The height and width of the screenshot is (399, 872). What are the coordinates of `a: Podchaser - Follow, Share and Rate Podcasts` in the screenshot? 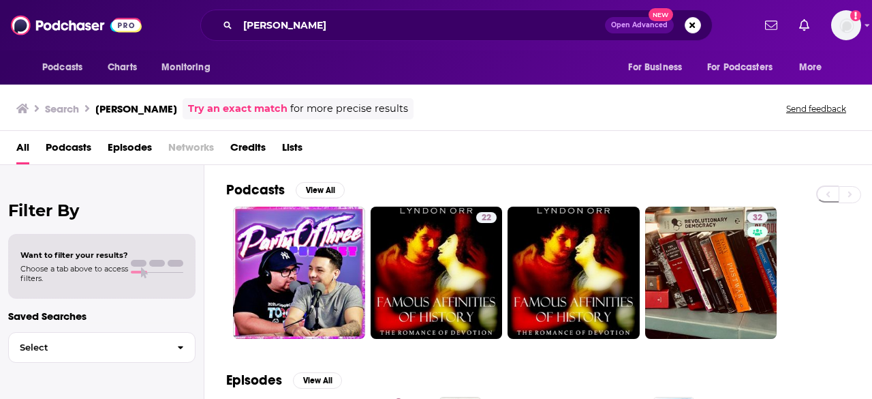 It's located at (76, 25).